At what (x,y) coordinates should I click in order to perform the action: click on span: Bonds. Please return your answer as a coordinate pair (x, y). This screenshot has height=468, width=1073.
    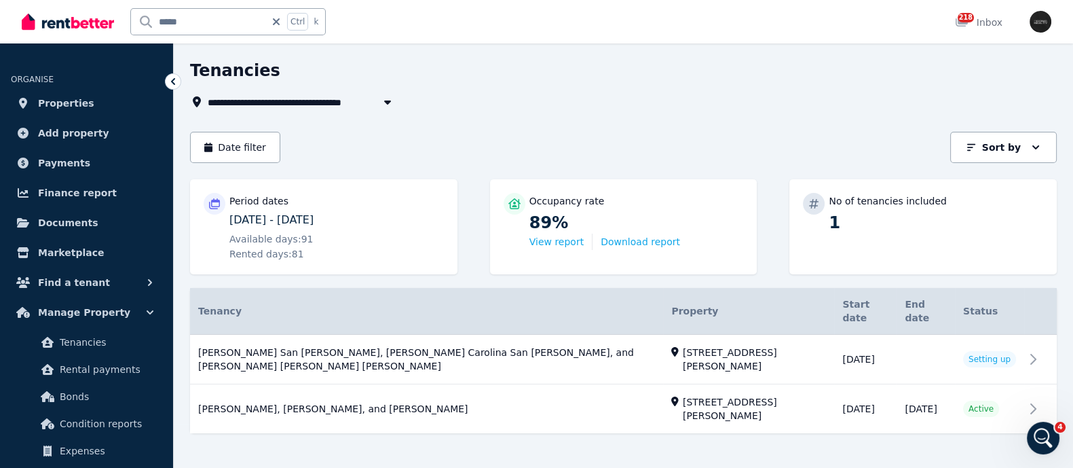
    Looking at the image, I should click on (105, 396).